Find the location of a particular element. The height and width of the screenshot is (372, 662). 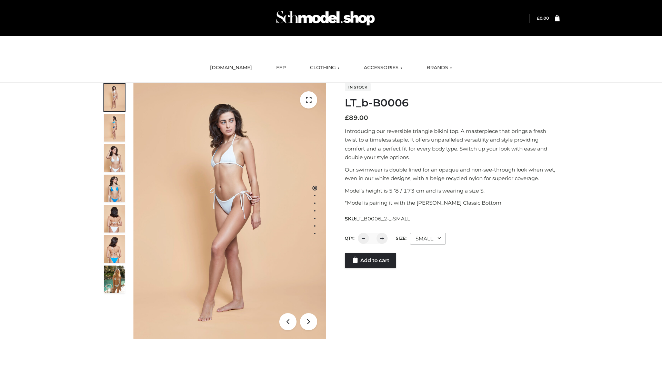

bdi: 0.00 is located at coordinates (543, 18).